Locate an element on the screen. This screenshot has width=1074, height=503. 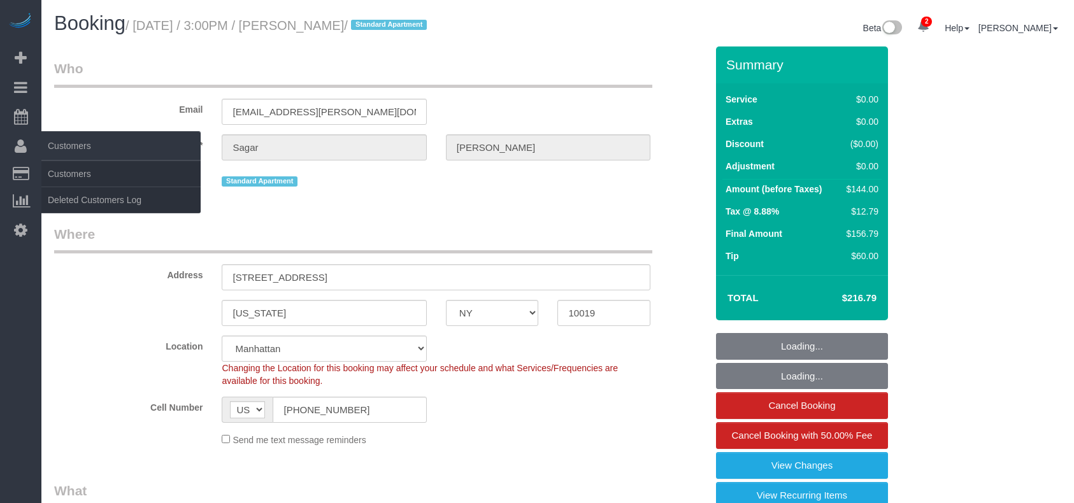
label: Extras is located at coordinates (739, 122).